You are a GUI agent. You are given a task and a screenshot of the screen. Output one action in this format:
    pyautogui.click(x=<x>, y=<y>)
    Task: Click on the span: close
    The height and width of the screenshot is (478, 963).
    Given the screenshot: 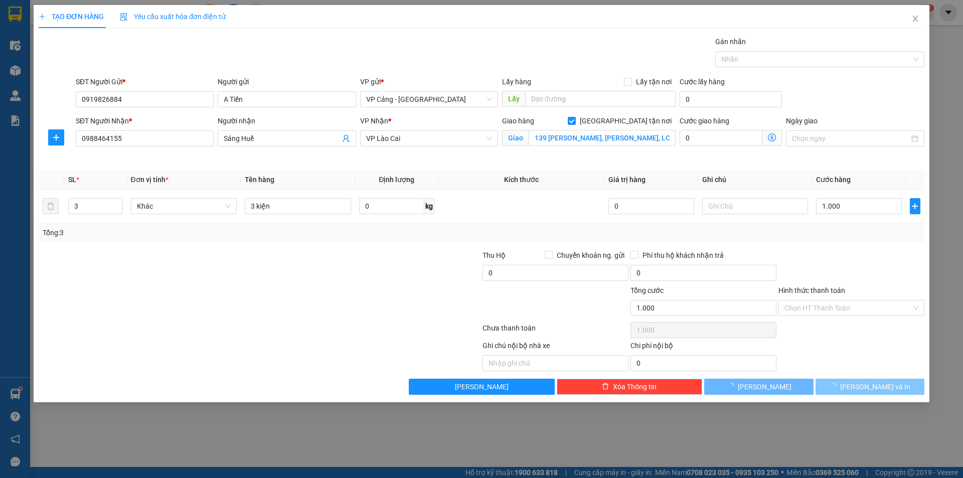 What is the action you would take?
    pyautogui.click(x=915, y=19)
    